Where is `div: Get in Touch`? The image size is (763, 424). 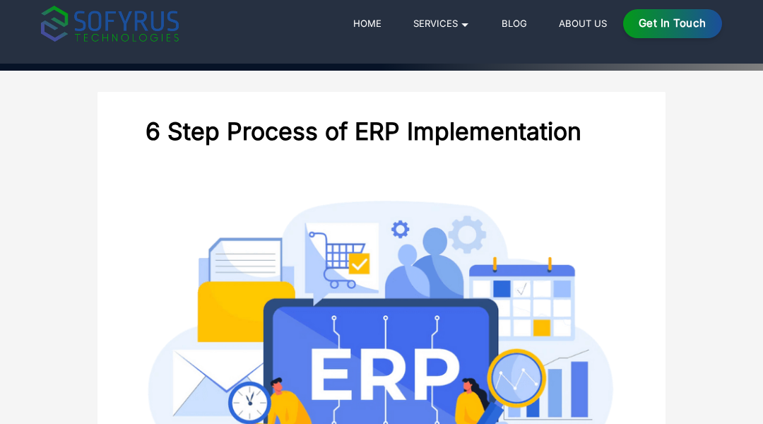
div: Get in Touch is located at coordinates (672, 23).